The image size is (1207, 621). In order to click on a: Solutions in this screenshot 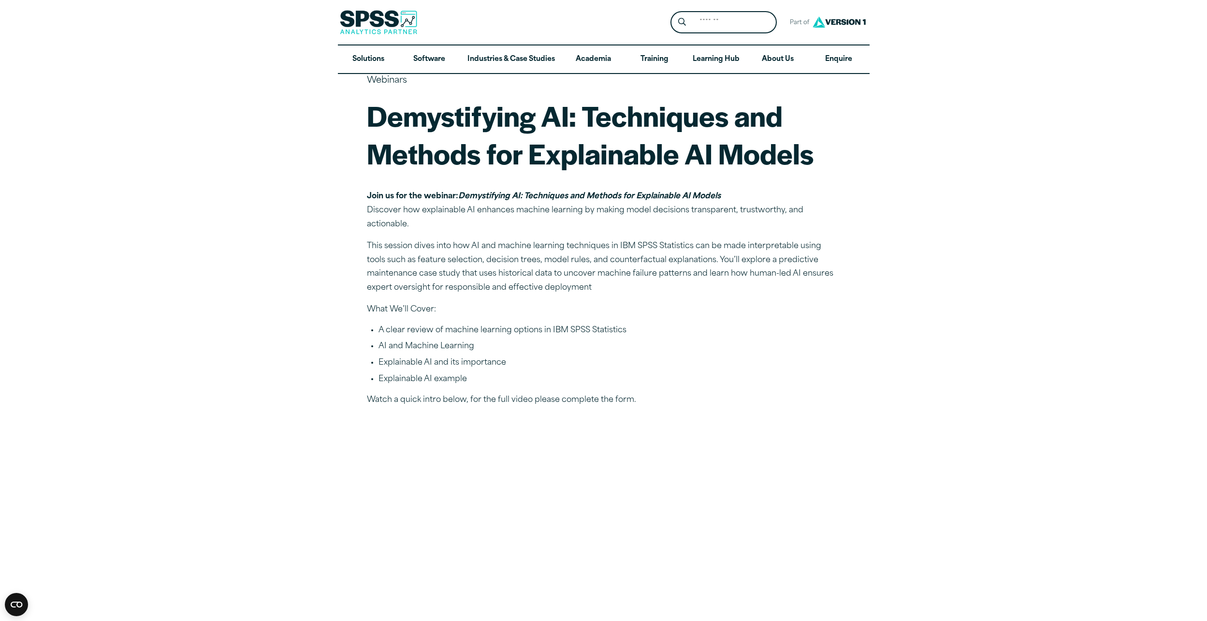, I will do `click(368, 59)`.